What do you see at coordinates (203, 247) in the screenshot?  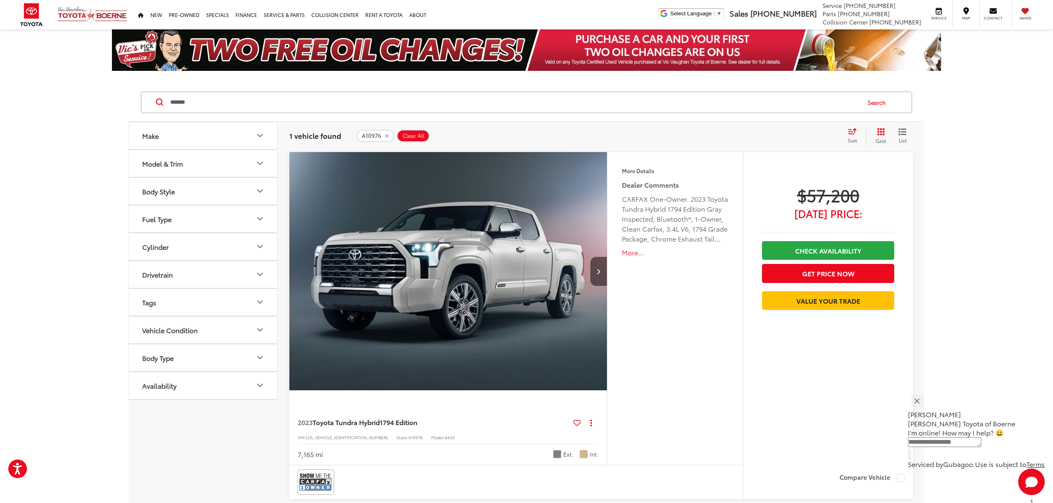 I see `button: CylinderCylinder` at bounding box center [203, 247].